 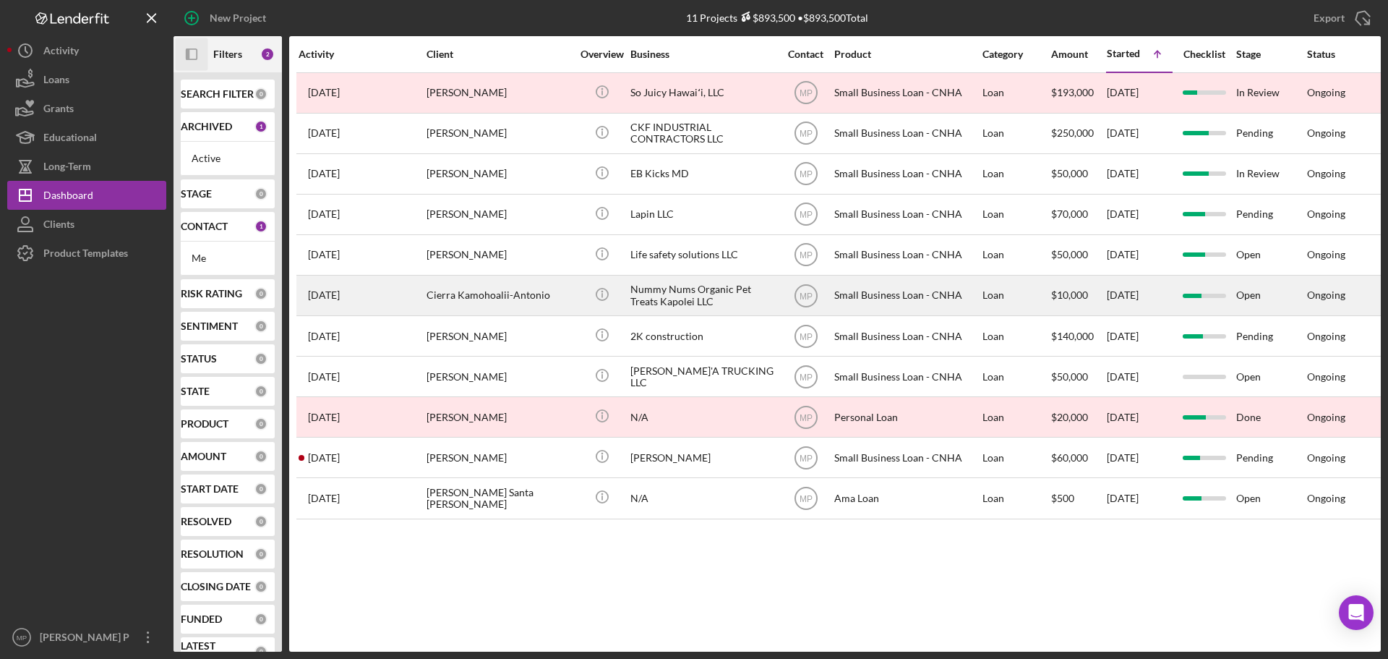 I want to click on a: Clients, so click(x=87, y=224).